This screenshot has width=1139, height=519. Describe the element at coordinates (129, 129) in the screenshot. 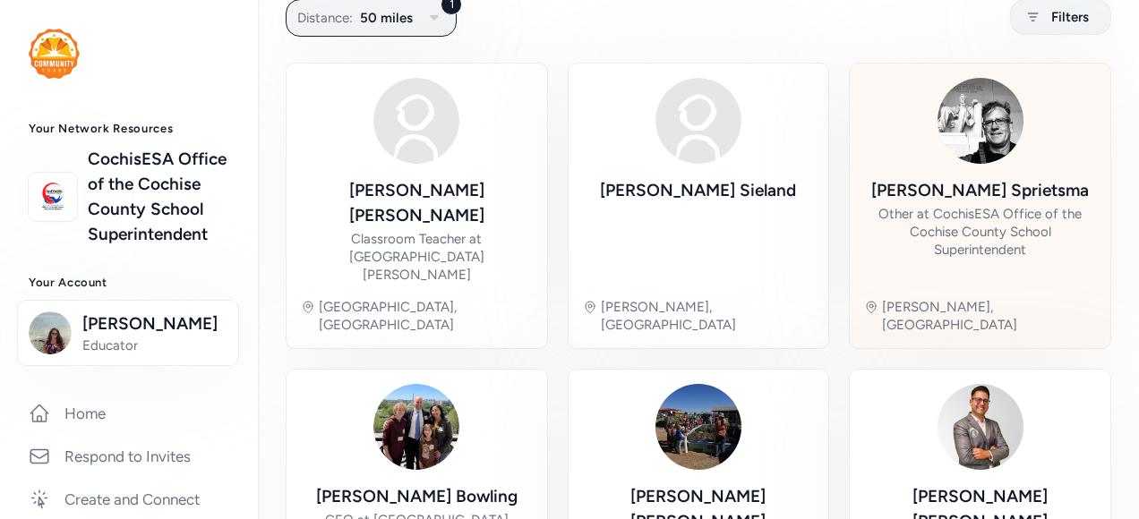

I see `h3: Your Network Resources` at that location.